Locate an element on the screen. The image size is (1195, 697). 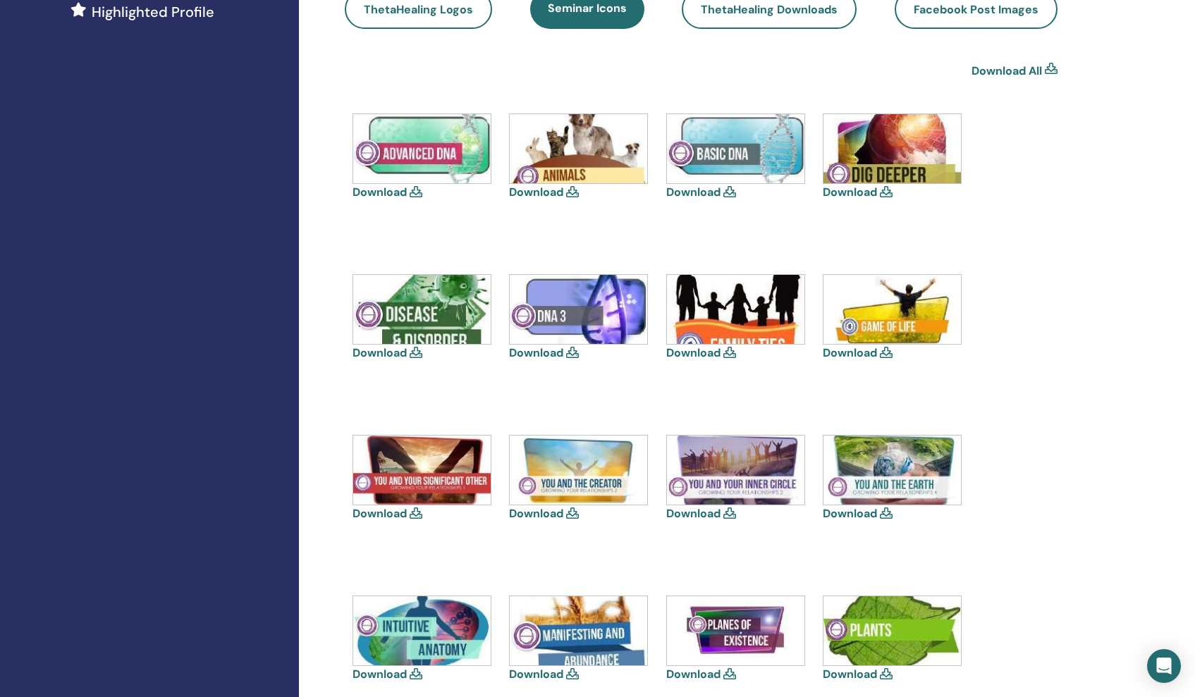
img: intuitive-anatomy.jpg is located at coordinates (422, 631).